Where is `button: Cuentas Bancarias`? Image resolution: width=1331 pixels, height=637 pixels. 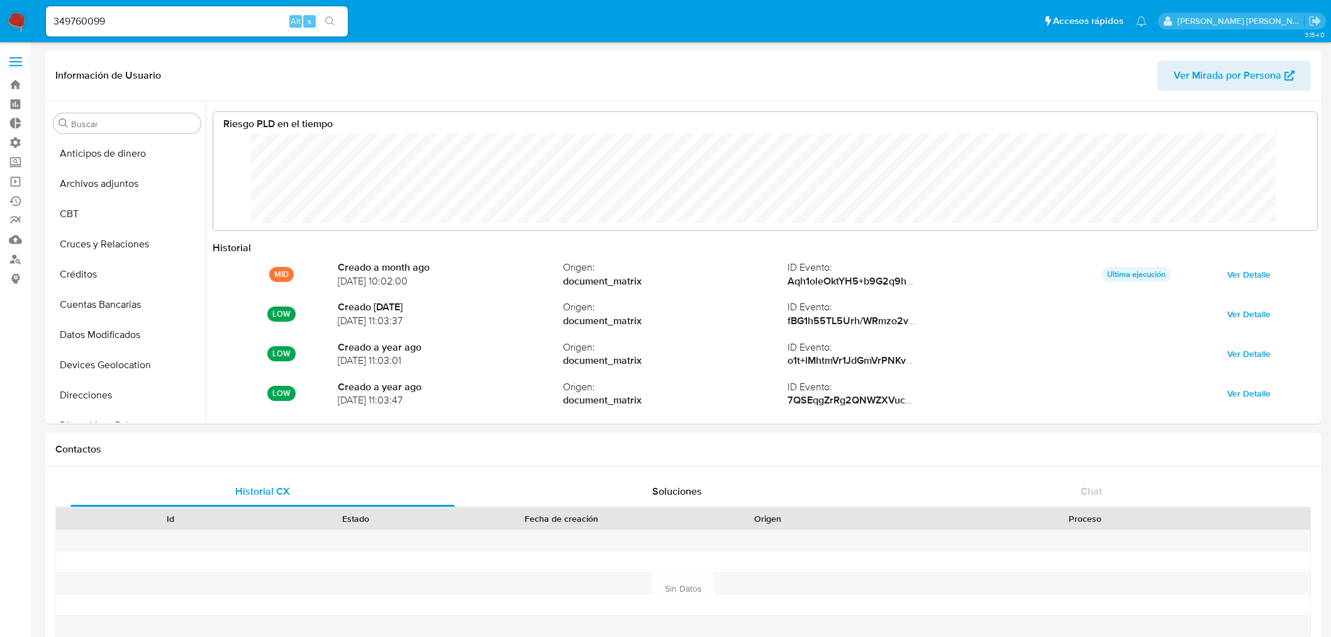
button: Cuentas Bancarias is located at coordinates (127, 304).